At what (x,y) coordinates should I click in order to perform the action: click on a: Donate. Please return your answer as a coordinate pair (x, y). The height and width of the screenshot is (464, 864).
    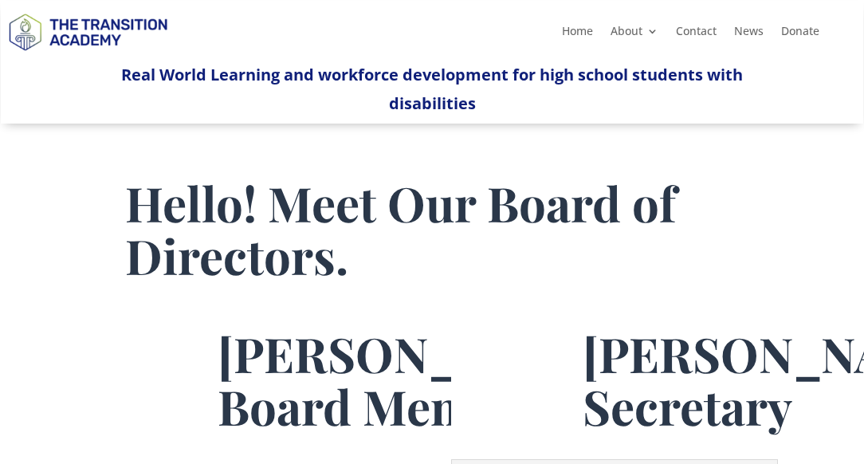
    Looking at the image, I should click on (800, 34).